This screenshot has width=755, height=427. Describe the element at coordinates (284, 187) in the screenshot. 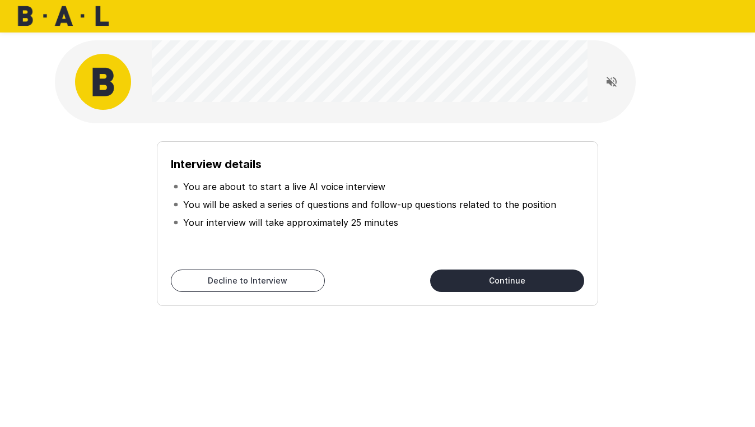

I see `p: You are about to start a live AI voice interview` at that location.